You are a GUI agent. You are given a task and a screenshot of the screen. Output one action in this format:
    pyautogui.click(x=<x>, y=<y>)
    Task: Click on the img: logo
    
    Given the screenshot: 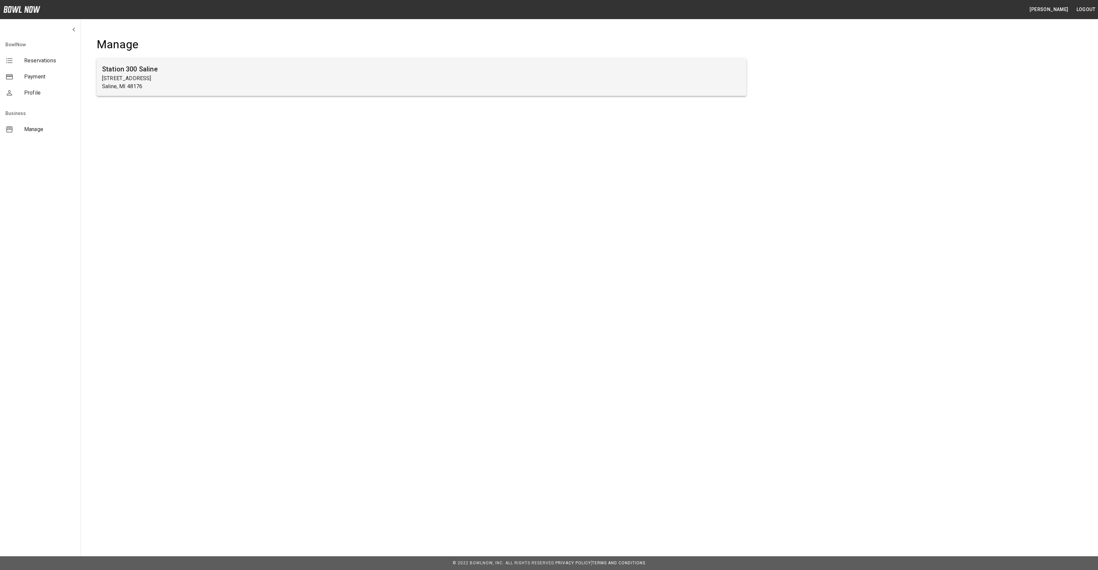 What is the action you would take?
    pyautogui.click(x=22, y=9)
    